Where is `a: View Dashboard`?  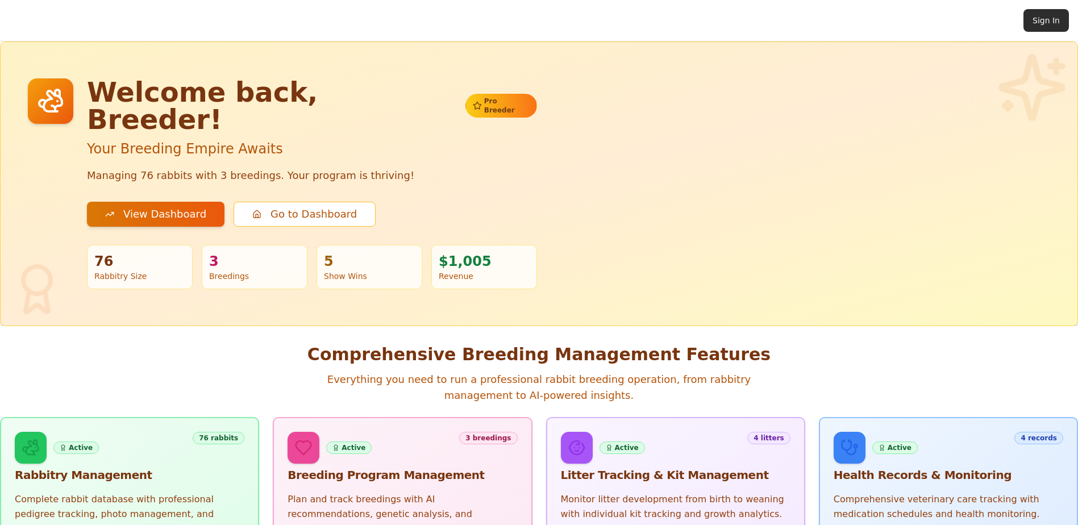
a: View Dashboard is located at coordinates (156, 214).